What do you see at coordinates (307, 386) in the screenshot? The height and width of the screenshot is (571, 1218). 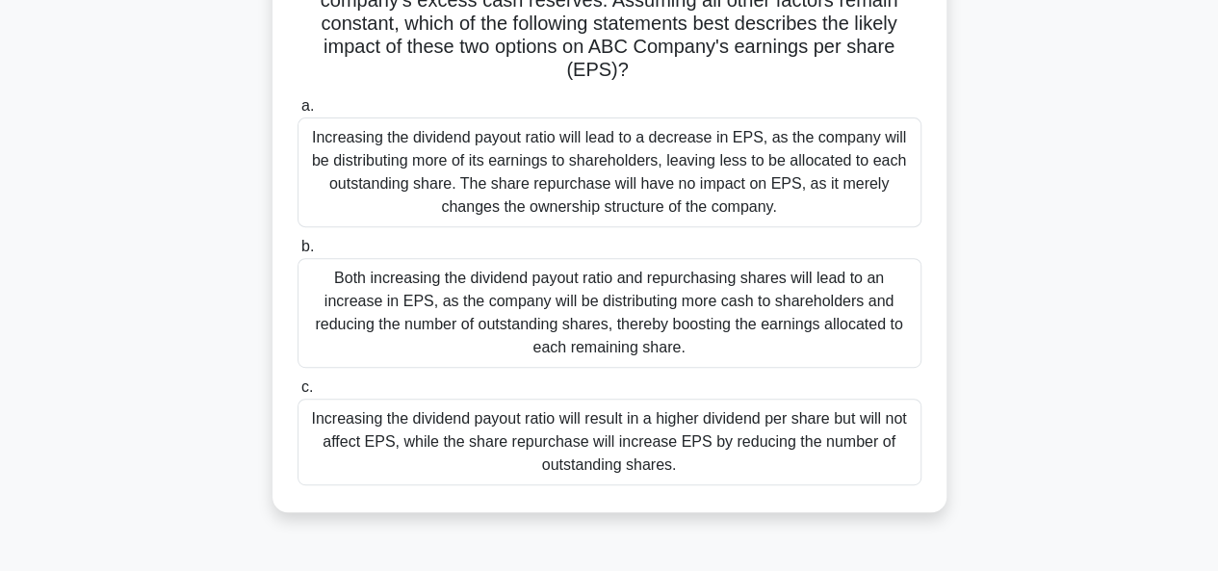 I see `span: c.` at bounding box center [307, 386].